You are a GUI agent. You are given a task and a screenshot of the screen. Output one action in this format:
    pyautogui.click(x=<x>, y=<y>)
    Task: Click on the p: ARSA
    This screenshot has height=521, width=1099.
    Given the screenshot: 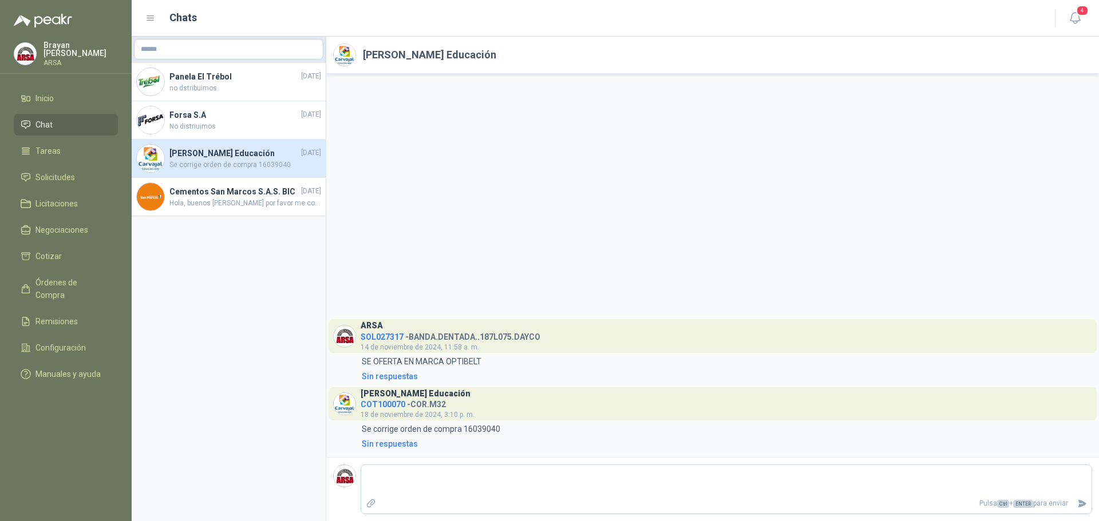 What is the action you would take?
    pyautogui.click(x=81, y=63)
    